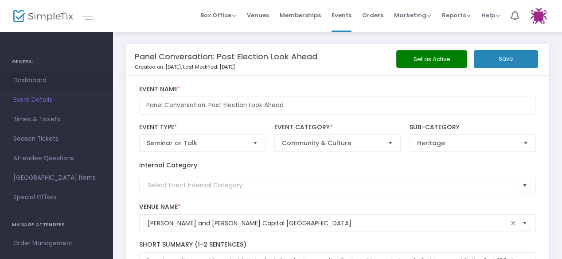 Image resolution: width=562 pixels, height=259 pixels. I want to click on span: Dashboard, so click(56, 81).